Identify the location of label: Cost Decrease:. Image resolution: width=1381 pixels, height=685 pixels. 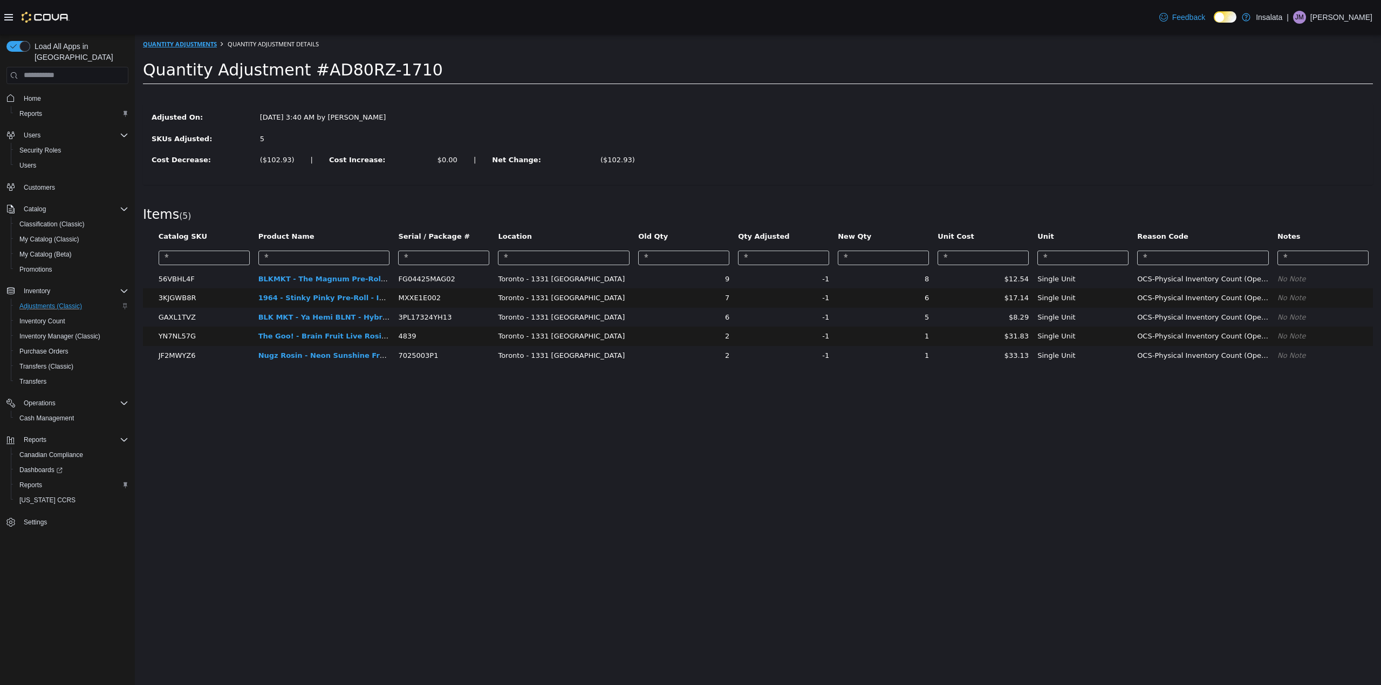
(63, 126).